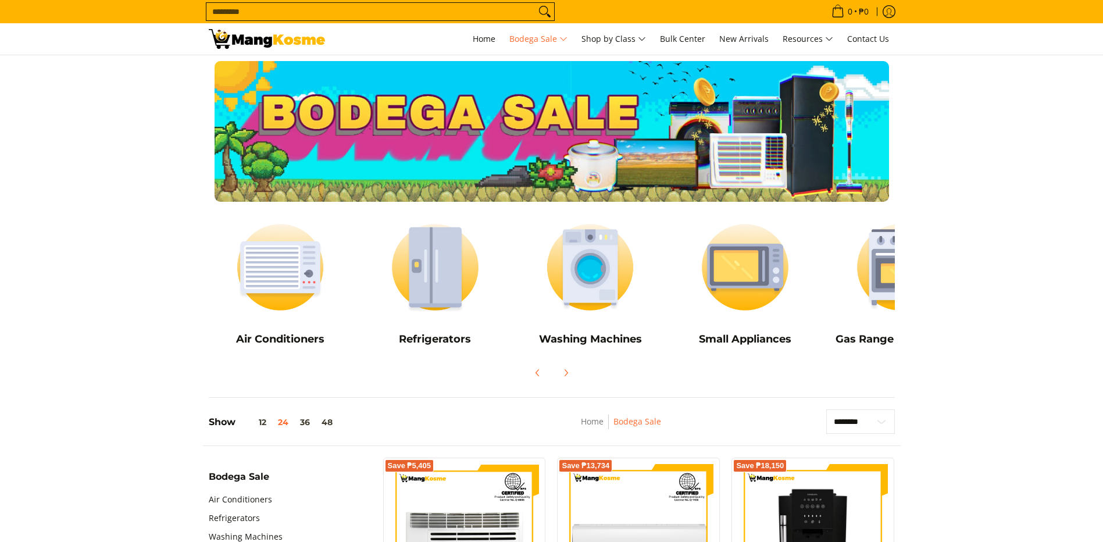  What do you see at coordinates (590, 339) in the screenshot?
I see `h5: Washing Machines` at bounding box center [590, 339].